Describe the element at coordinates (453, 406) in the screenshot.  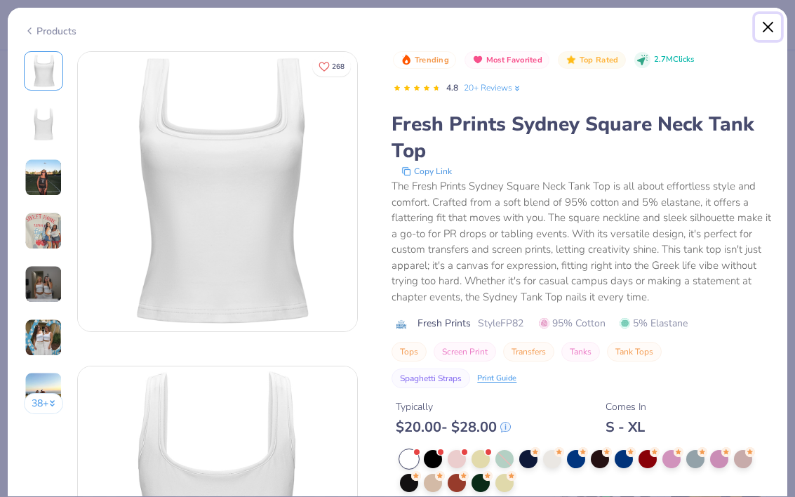
I see `div: Typically` at that location.